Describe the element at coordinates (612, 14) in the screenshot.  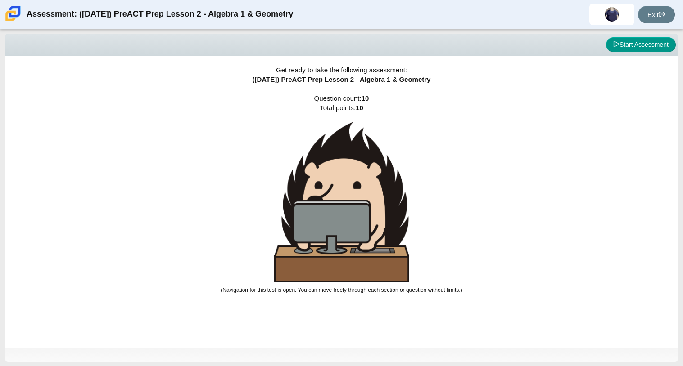
I see `img: ajaidyn.wells.g1xbpu` at that location.